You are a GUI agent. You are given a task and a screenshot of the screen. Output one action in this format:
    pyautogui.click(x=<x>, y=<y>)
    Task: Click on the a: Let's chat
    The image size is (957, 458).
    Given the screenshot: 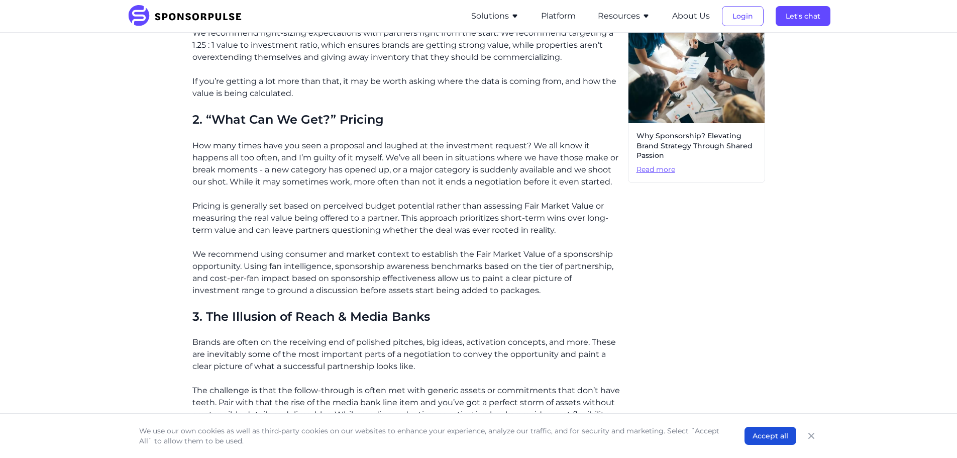 What is the action you would take?
    pyautogui.click(x=803, y=16)
    